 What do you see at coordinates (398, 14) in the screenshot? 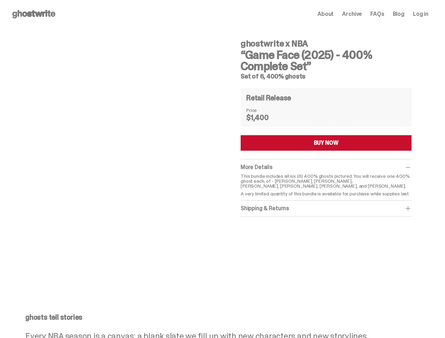
I see `a: Blog` at bounding box center [398, 14].